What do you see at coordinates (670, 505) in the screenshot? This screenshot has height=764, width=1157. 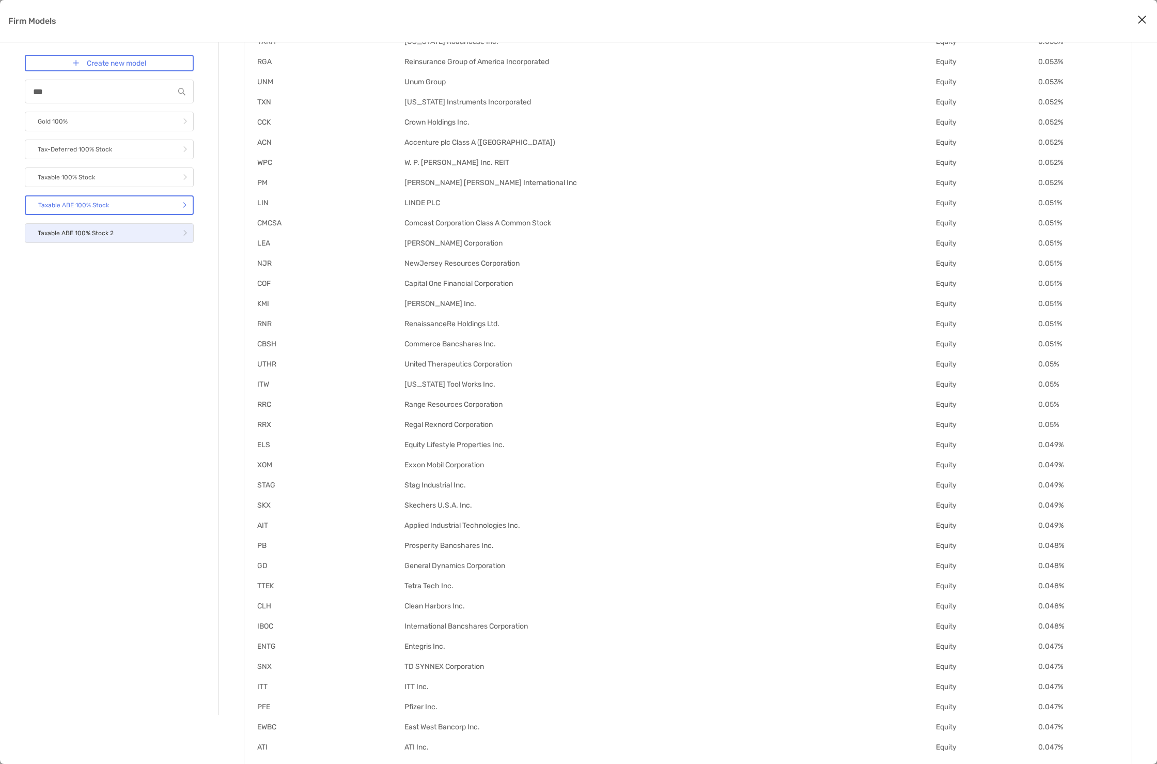 I see `td: Skechers U.S.A. Inc.` at bounding box center [670, 505].